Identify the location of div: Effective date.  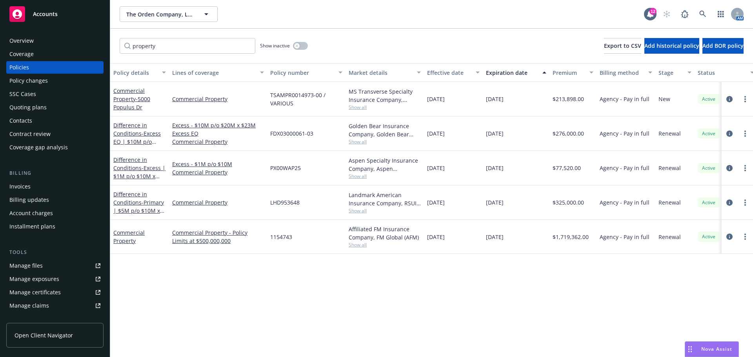
(449, 73).